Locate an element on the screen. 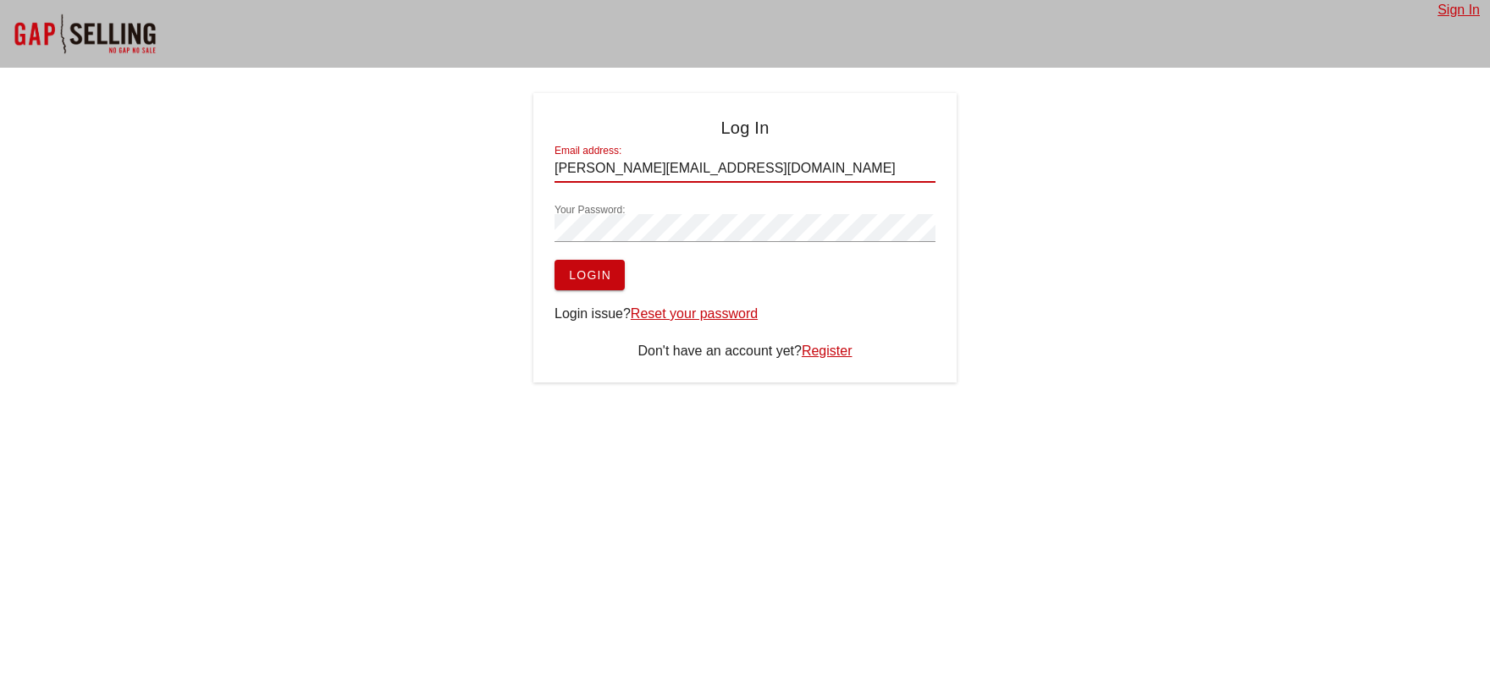 The image size is (1490, 682). button: Login is located at coordinates (589, 275).